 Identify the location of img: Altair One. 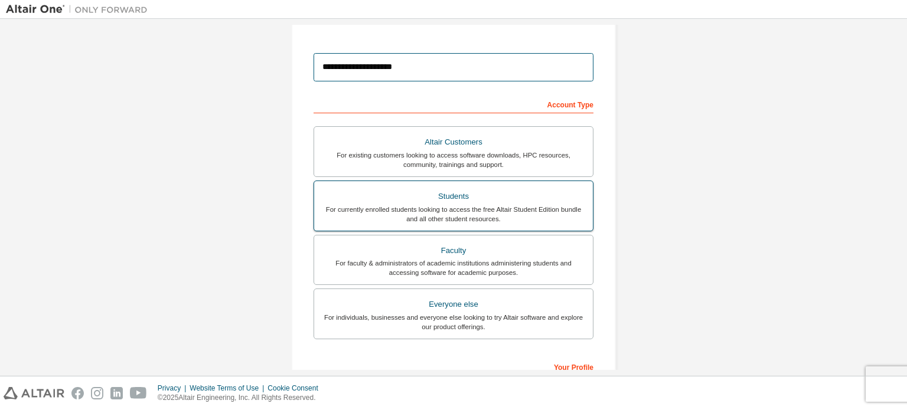
(80, 9).